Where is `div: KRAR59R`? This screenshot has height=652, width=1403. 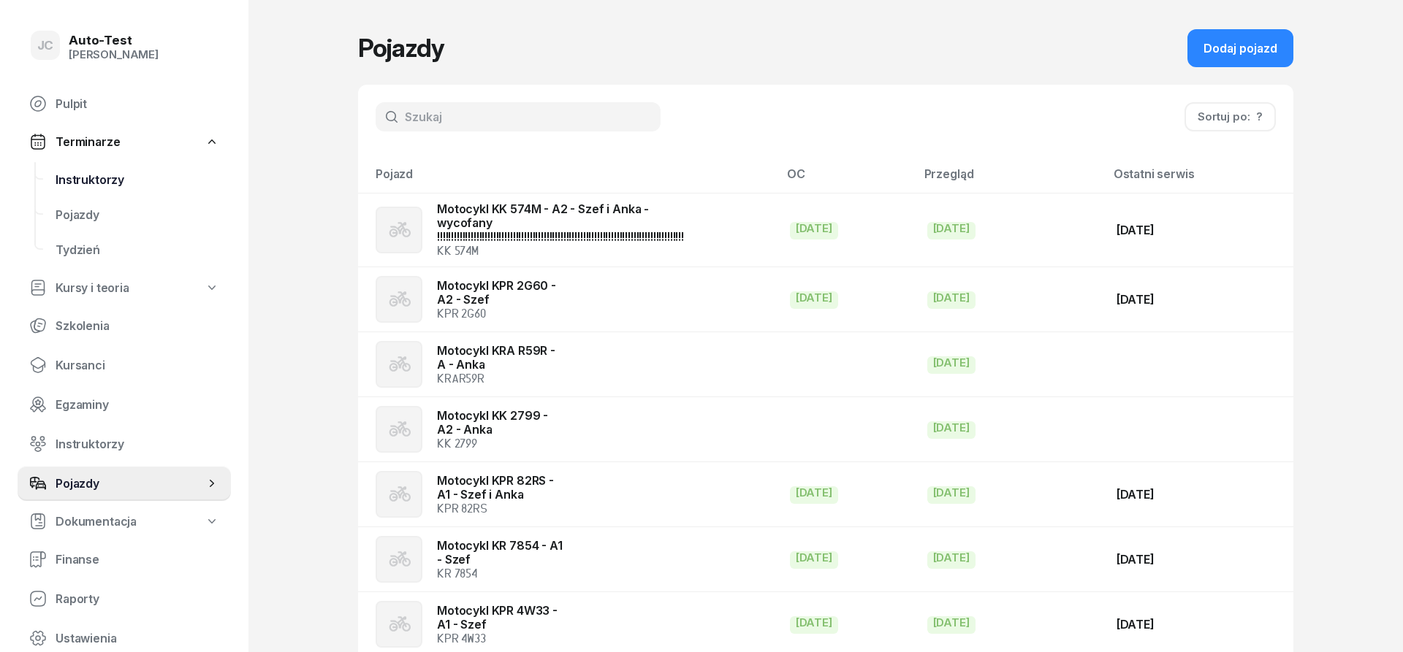
div: KRAR59R is located at coordinates (501, 378).